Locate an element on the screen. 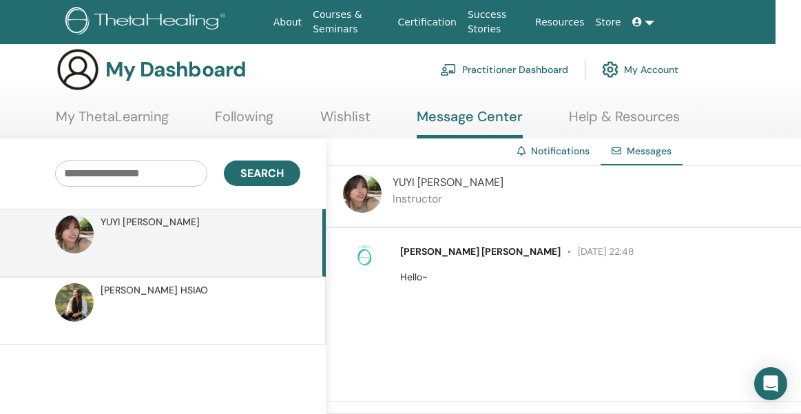 The width and height of the screenshot is (801, 414). img: logo.png is located at coordinates (147, 22).